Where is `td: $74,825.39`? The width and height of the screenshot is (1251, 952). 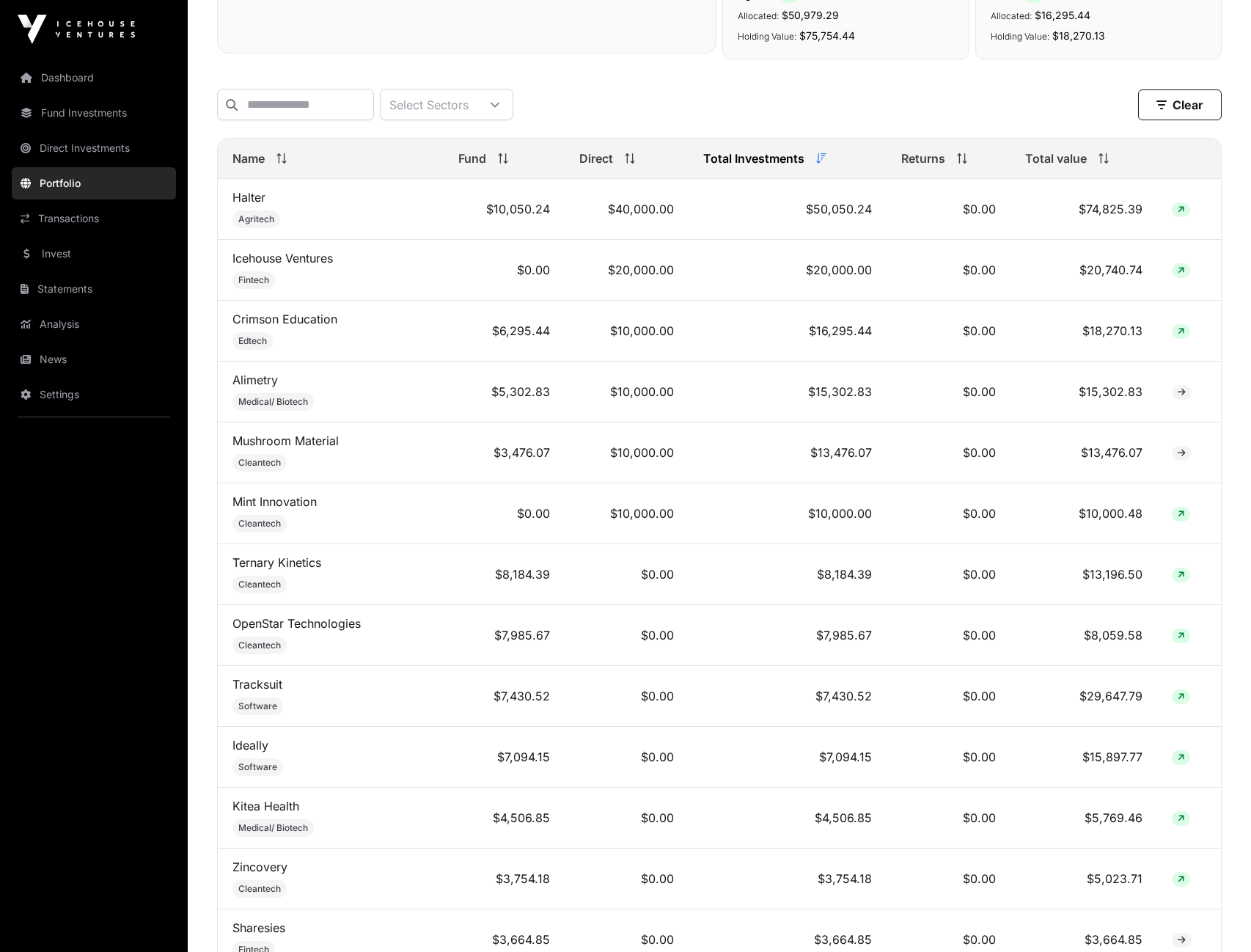
td: $74,825.39 is located at coordinates (1083, 209).